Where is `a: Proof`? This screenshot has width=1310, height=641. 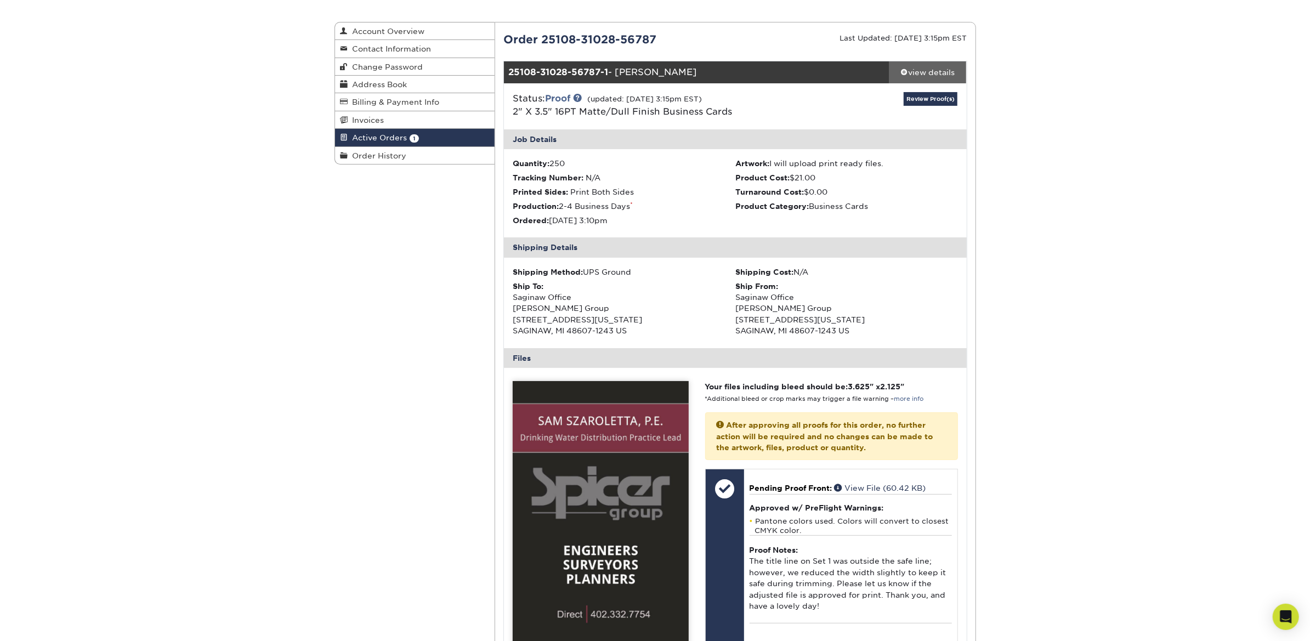
a: Proof is located at coordinates (558, 98).